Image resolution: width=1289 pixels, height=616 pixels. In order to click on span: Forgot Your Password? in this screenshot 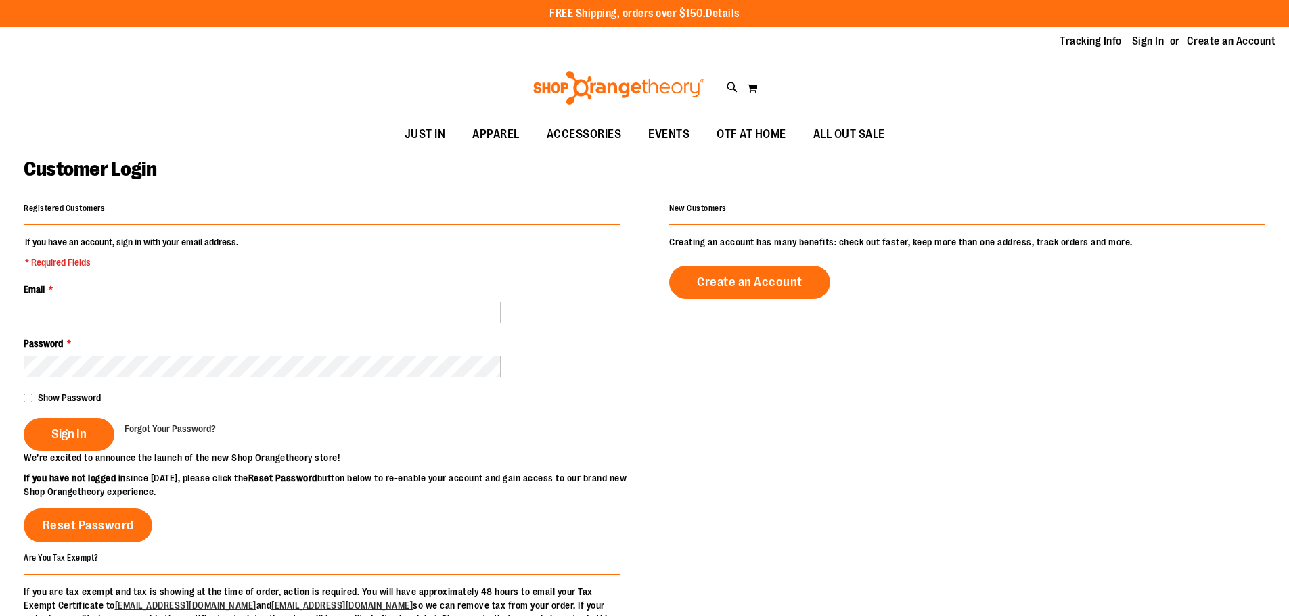, I will do `click(170, 429)`.